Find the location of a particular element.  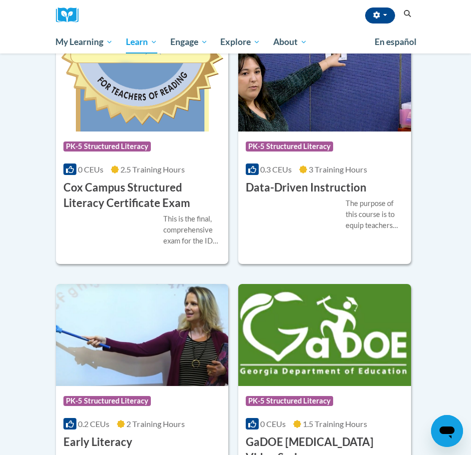

span: Engage is located at coordinates (189, 42).